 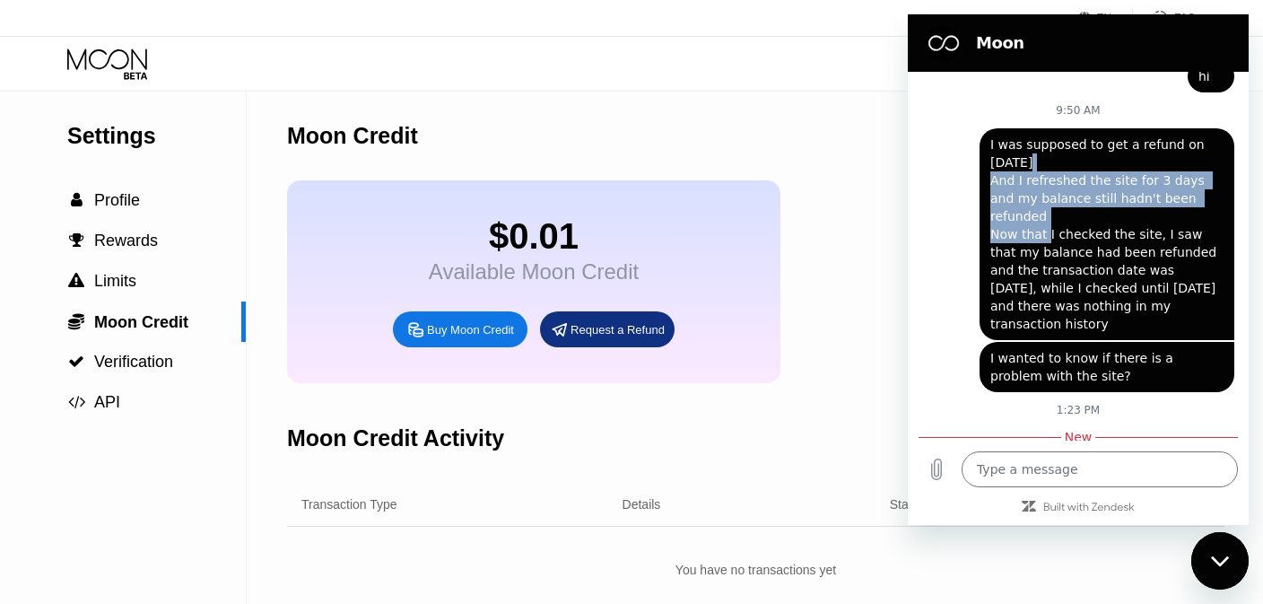 I want to click on span: Profile, so click(x=117, y=200).